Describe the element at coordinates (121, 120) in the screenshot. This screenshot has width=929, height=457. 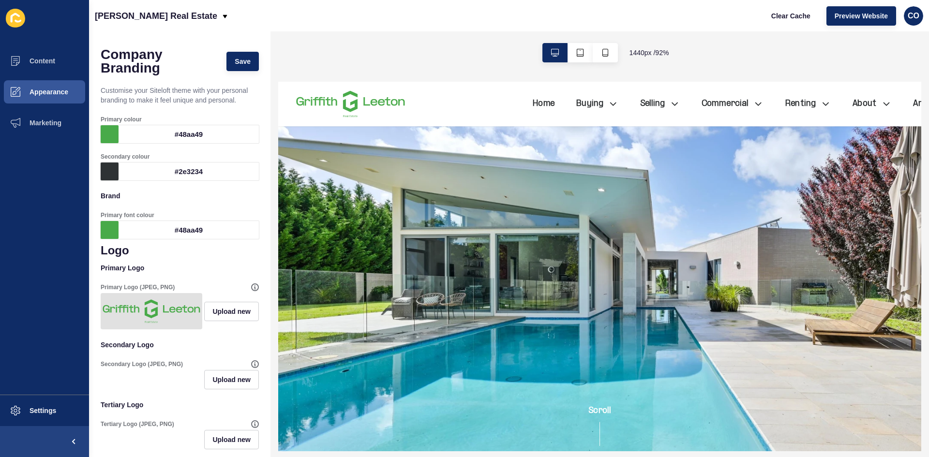
I see `label: Primary colour` at that location.